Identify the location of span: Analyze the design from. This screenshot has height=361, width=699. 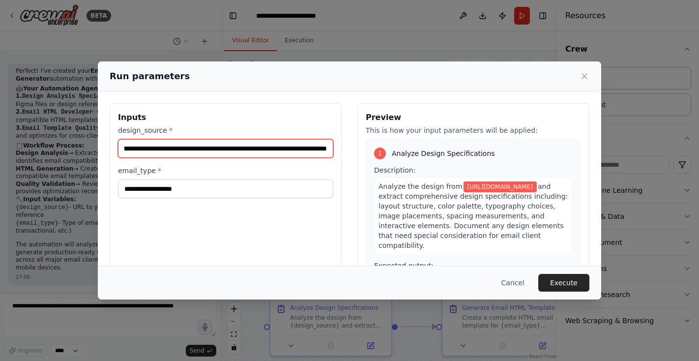
(421, 186).